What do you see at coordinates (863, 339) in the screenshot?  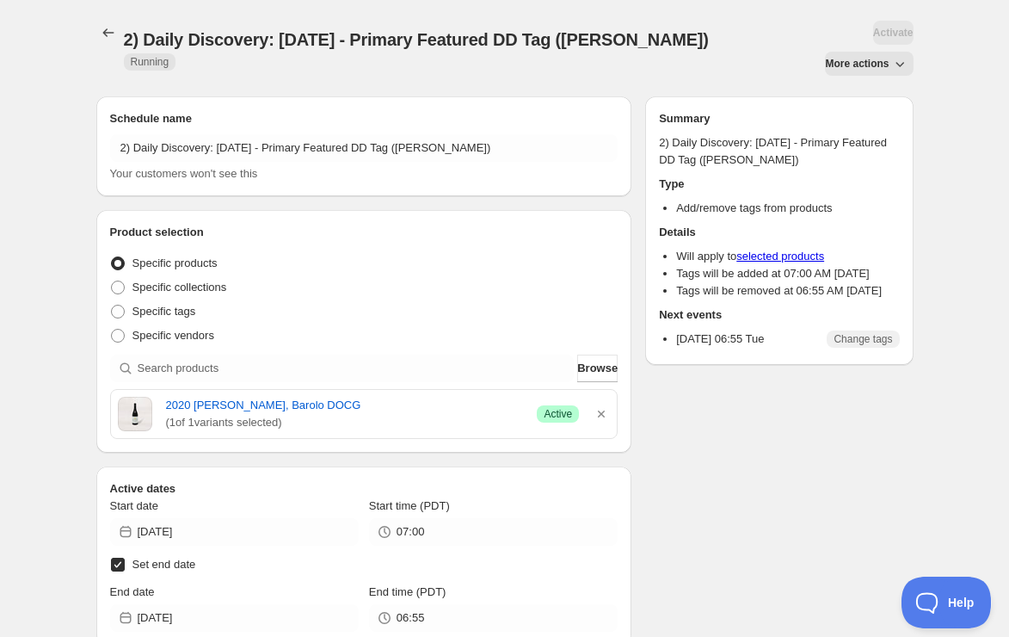 I see `span: Change tags` at bounding box center [863, 339].